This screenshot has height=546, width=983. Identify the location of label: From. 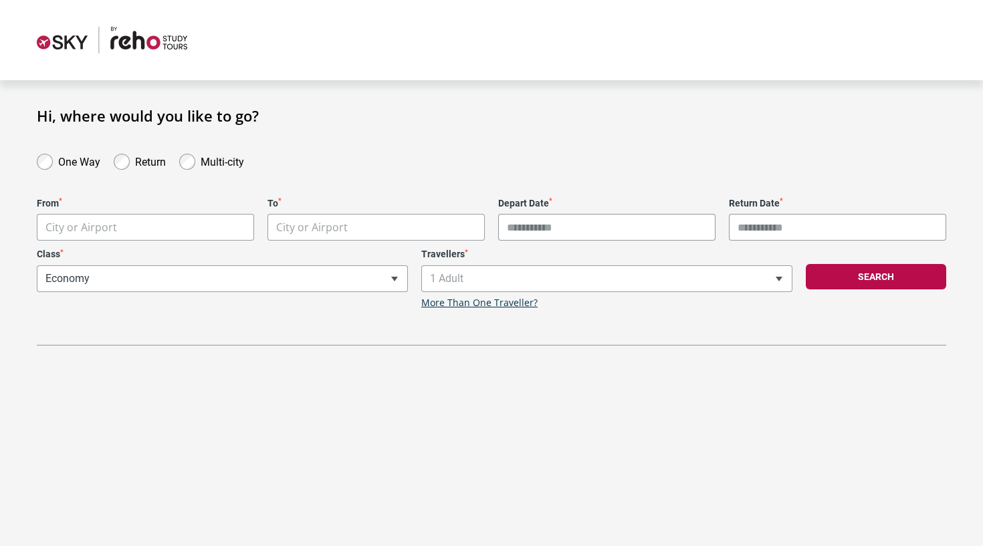
(145, 203).